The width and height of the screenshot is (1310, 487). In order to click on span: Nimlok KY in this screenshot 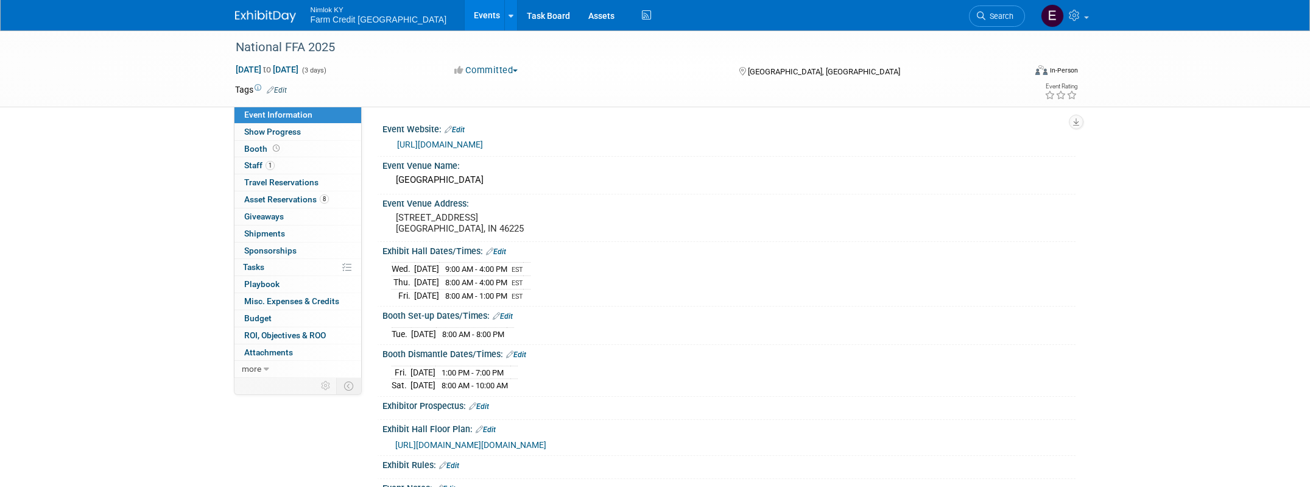, I will do `click(379, 9)`.